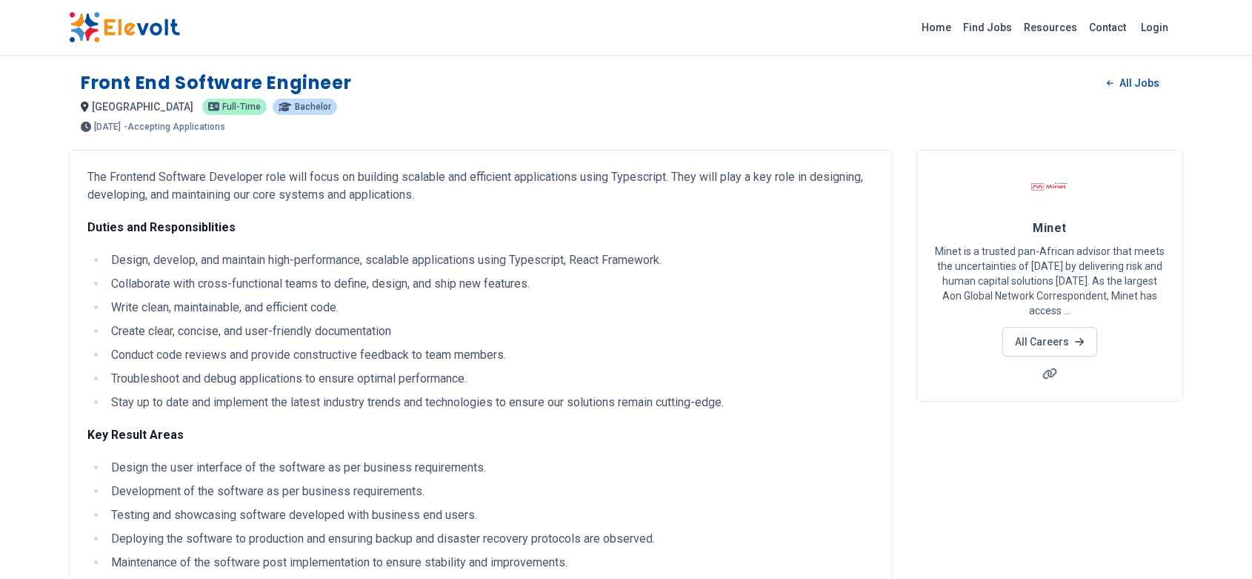 The image size is (1252, 579). What do you see at coordinates (490, 379) in the screenshot?
I see `li: Troubleshoot and debug applications to ensure optimal performance.` at bounding box center [490, 379].